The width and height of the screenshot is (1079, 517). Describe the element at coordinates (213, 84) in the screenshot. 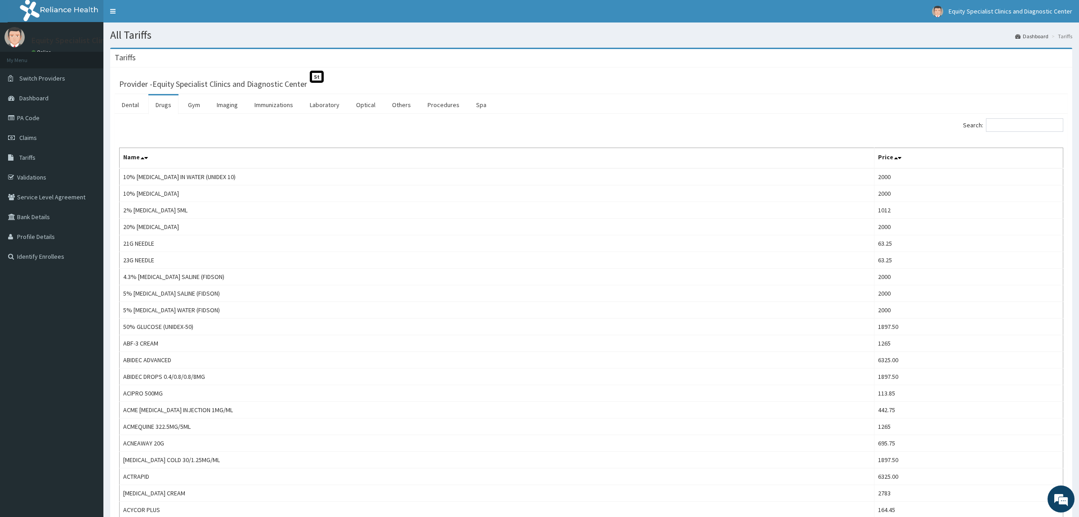

I see `h3: Provider - Equity Specialist Clinics and Diagnostic Center` at that location.